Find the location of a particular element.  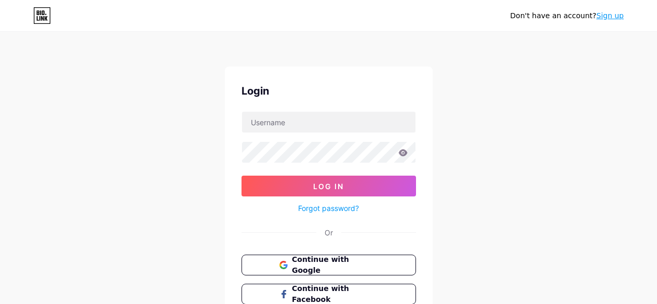

a: Continue with Google is located at coordinates (329, 265).